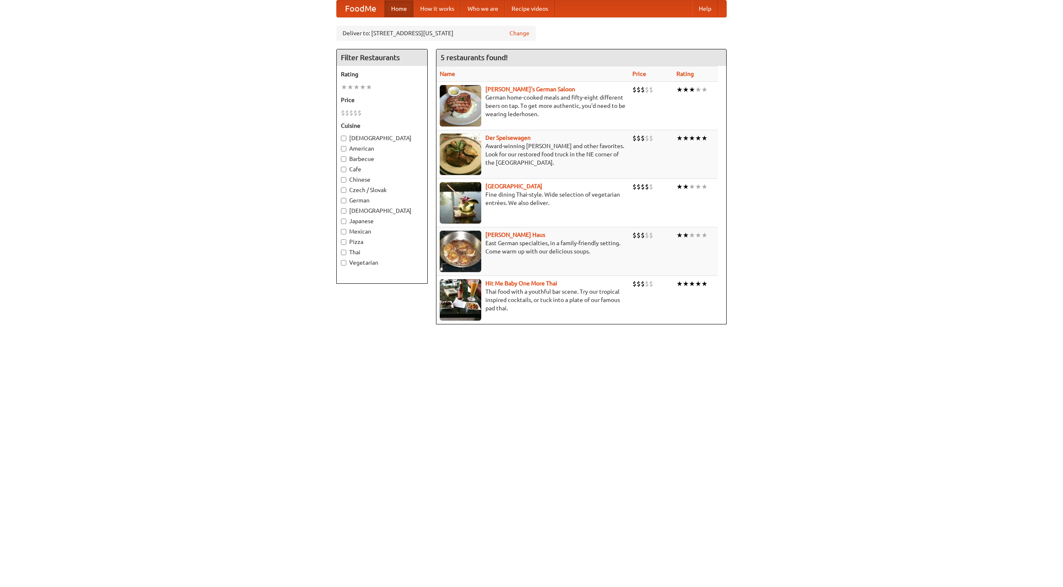 The image size is (1063, 587). I want to click on a: Help, so click(705, 9).